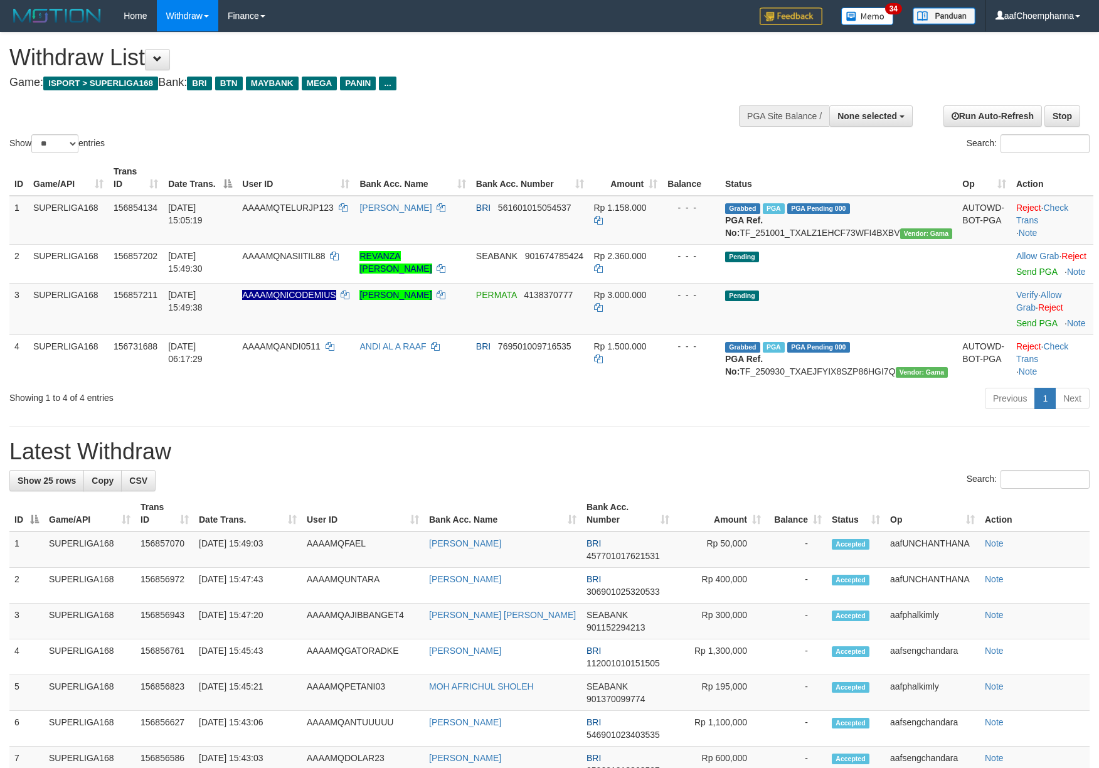  Describe the element at coordinates (229, 395) in the screenshot. I see `div: Showing 1 to 4 of 4 entries` at that location.